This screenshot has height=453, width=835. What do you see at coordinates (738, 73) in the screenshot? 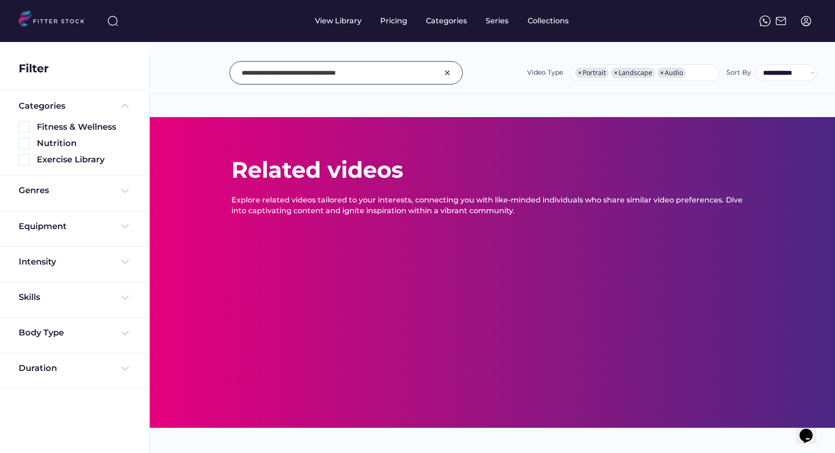
I see `div: Sort By` at bounding box center [738, 73].